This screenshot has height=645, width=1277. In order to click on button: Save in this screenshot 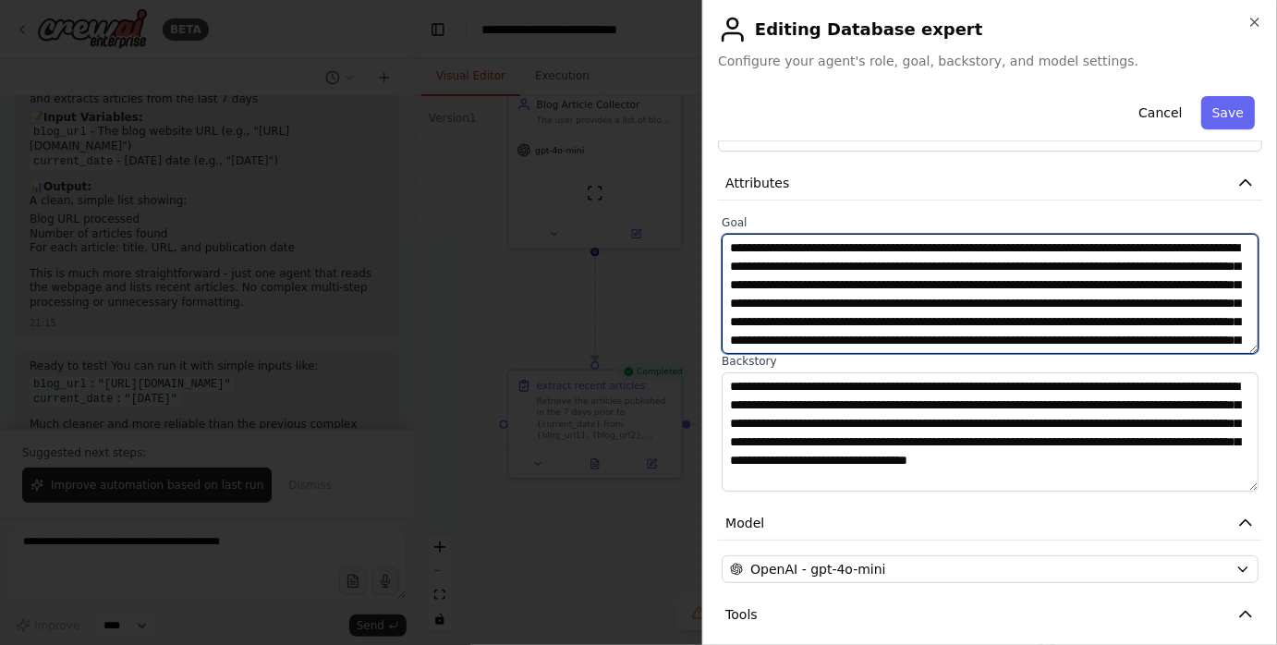, I will do `click(1228, 113)`.